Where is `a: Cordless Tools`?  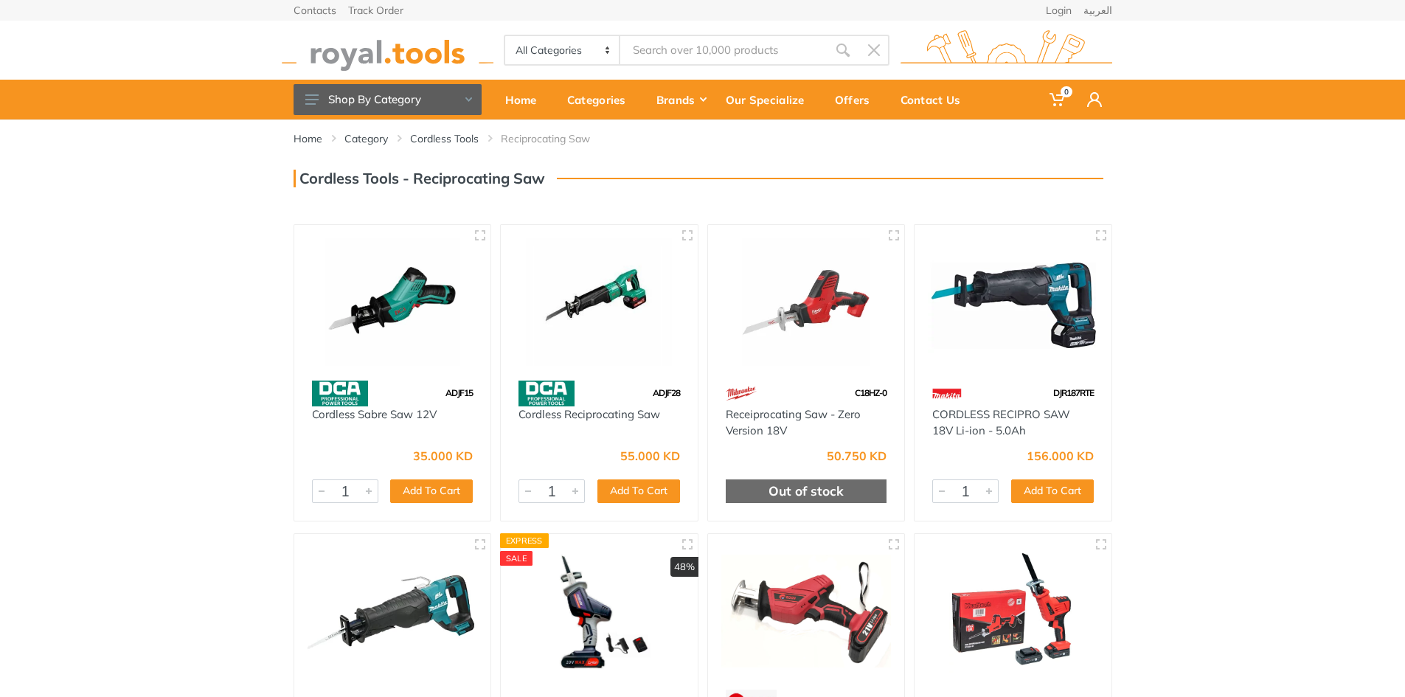
a: Cordless Tools is located at coordinates (444, 139).